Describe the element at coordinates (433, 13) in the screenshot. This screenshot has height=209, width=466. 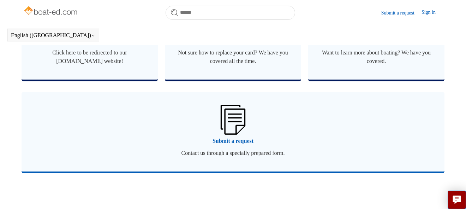
I see `a: Sign in` at that location.